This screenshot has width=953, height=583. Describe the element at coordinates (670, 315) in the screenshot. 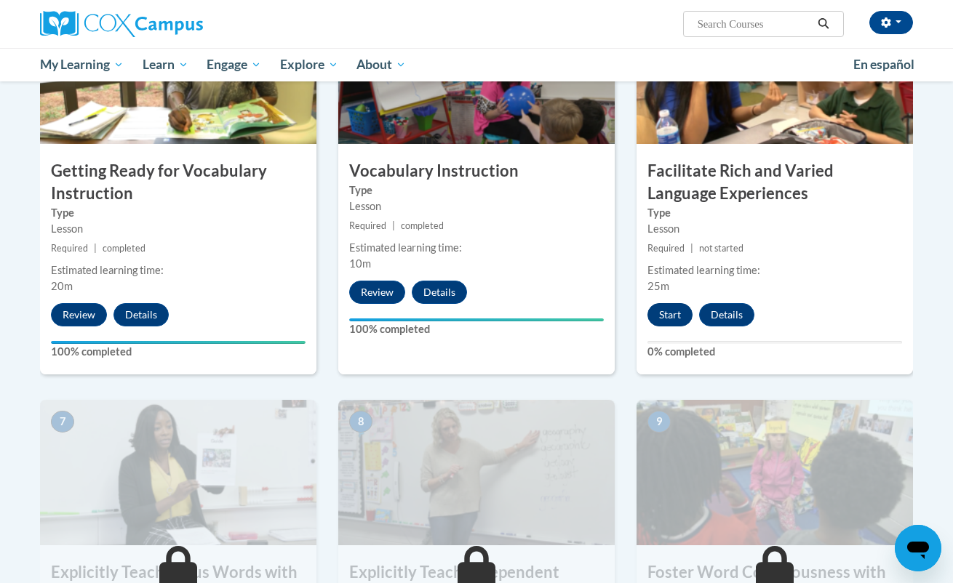

I see `button: Start` at that location.